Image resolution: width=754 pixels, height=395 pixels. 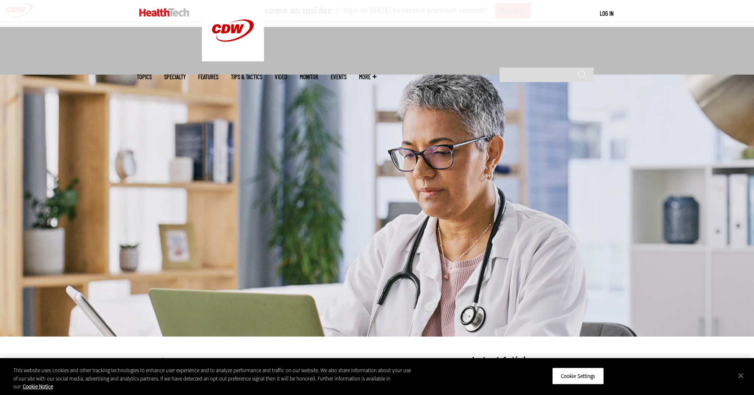 What do you see at coordinates (144, 77) in the screenshot?
I see `span: Topics` at bounding box center [144, 77].